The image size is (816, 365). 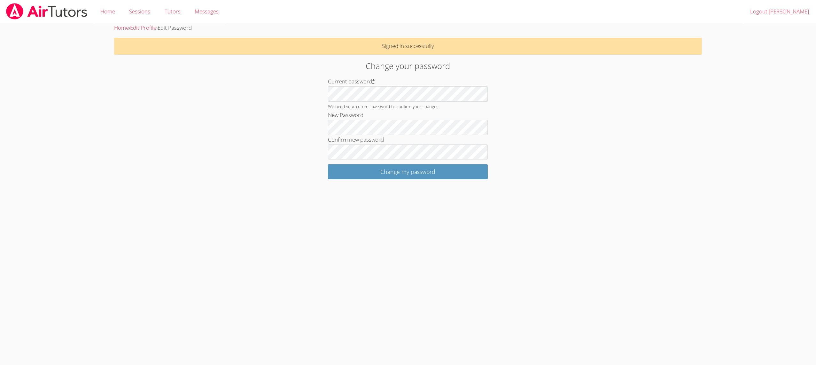 What do you see at coordinates (122, 28) in the screenshot?
I see `a: Home` at bounding box center [122, 28].